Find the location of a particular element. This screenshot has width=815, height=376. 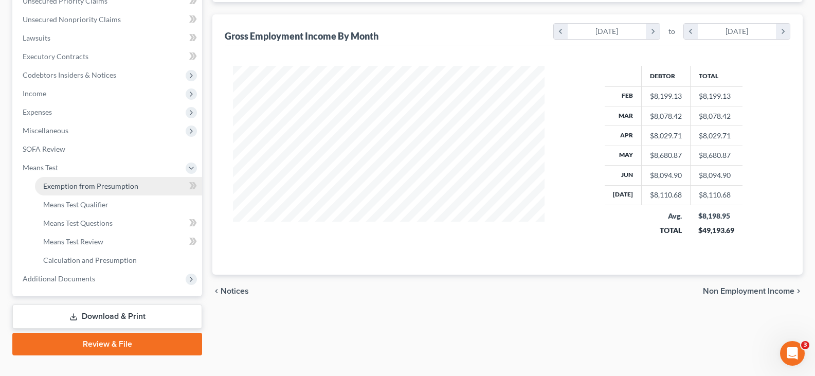

a: Means Test Qualifier is located at coordinates (118, 205).